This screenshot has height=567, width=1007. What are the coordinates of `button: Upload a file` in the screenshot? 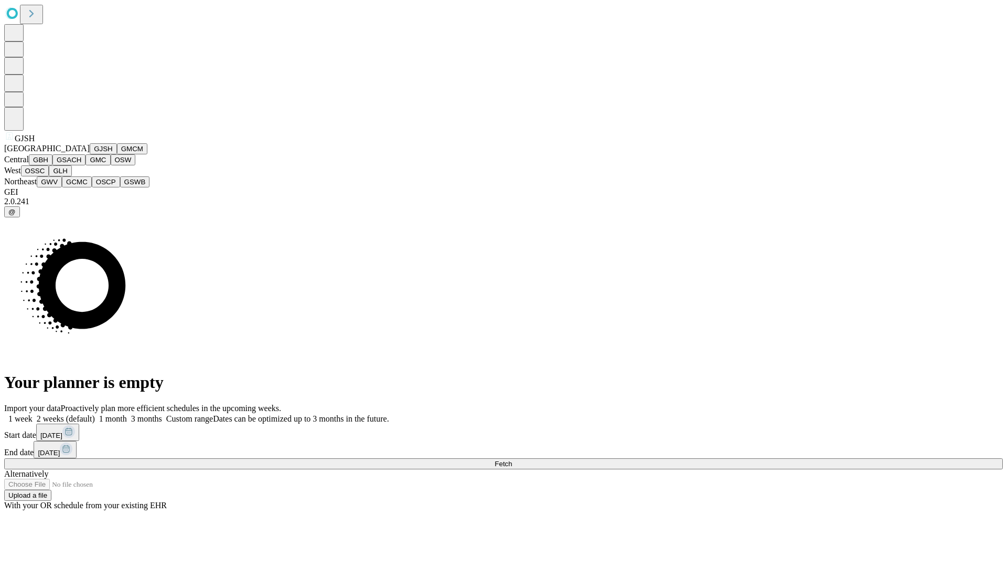 It's located at (28, 495).